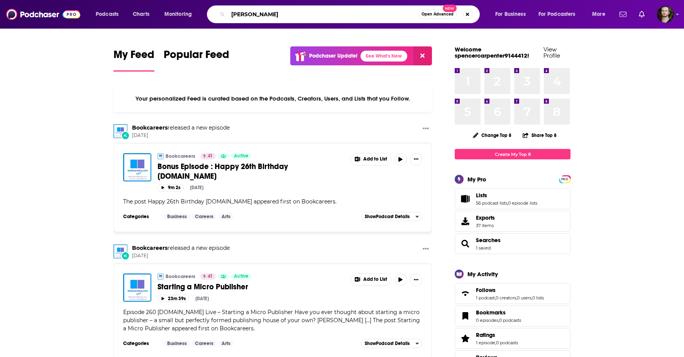  What do you see at coordinates (599, 14) in the screenshot?
I see `span: More` at bounding box center [599, 14].